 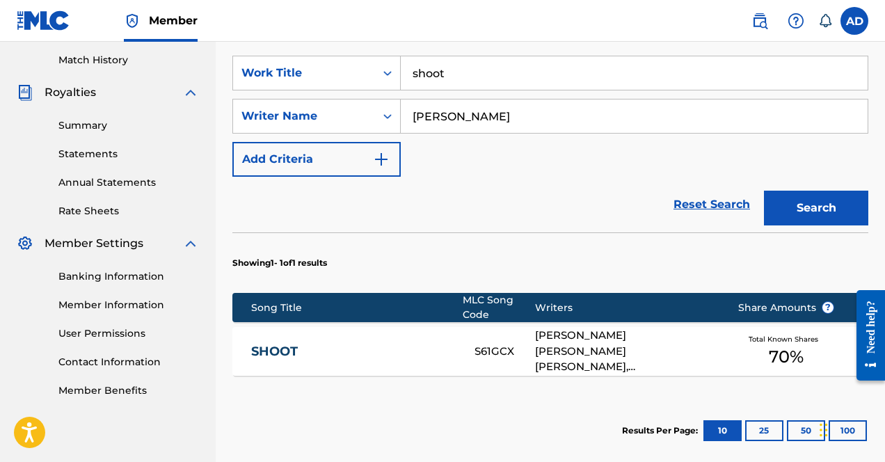 I want to click on a: Member Benefits, so click(x=129, y=390).